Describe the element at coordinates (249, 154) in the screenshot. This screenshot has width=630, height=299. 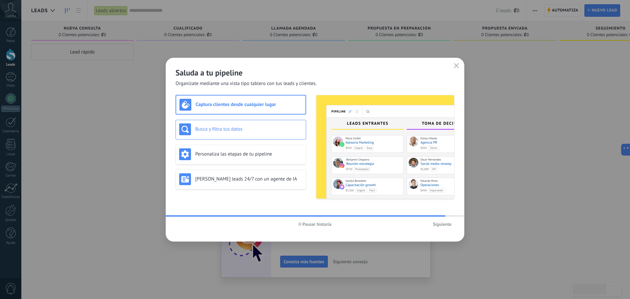
I see `h3: Personaliza las etapas de tu pipeline` at that location.